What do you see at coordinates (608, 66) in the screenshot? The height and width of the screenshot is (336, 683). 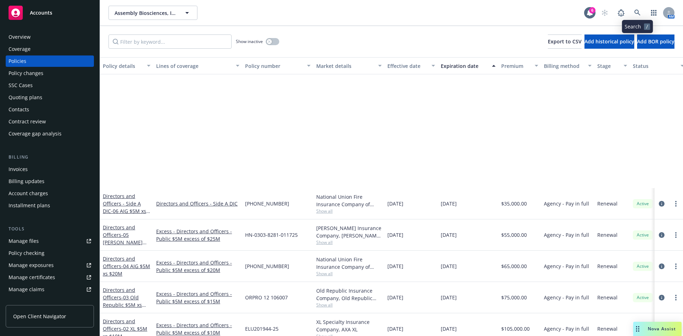 I see `div: Stage` at bounding box center [608, 66].